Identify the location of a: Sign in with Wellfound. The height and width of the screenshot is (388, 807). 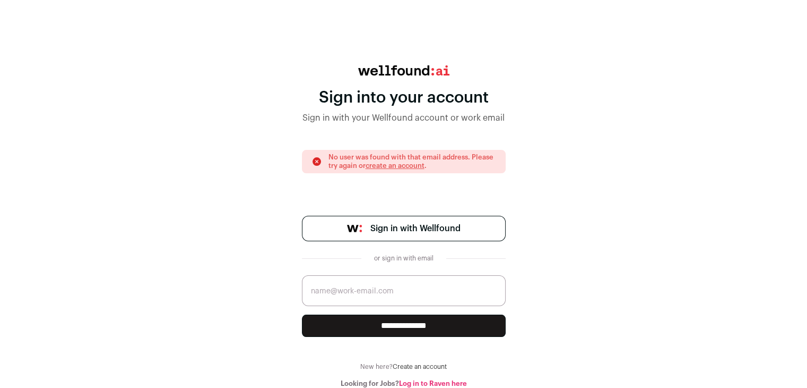
(404, 228).